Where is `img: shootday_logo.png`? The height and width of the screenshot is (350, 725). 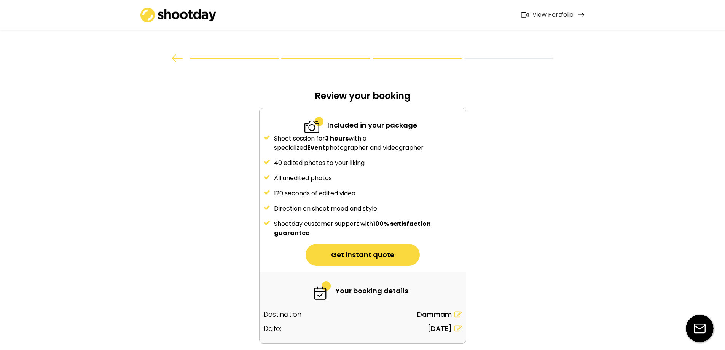 img: shootday_logo.png is located at coordinates (179, 15).